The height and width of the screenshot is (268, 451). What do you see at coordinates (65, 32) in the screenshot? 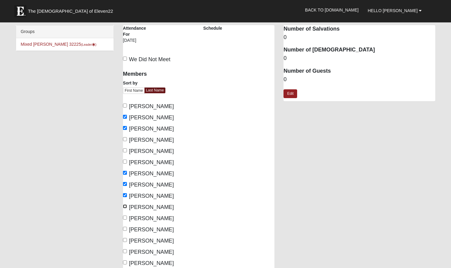
I see `div: Groups` at bounding box center [65, 32].